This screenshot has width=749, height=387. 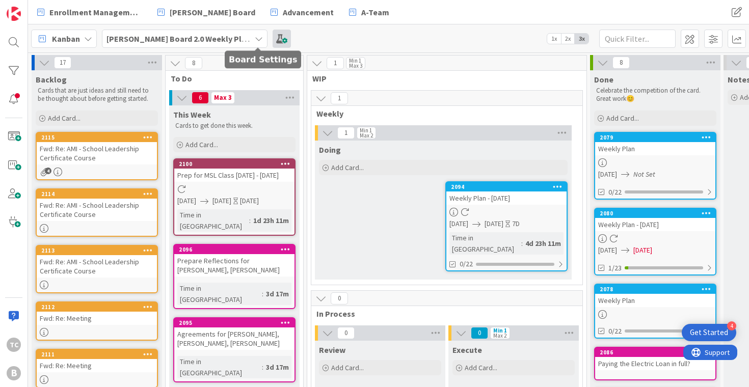 What do you see at coordinates (655, 144) in the screenshot?
I see `div: 2079Weekly Plan` at bounding box center [655, 144].